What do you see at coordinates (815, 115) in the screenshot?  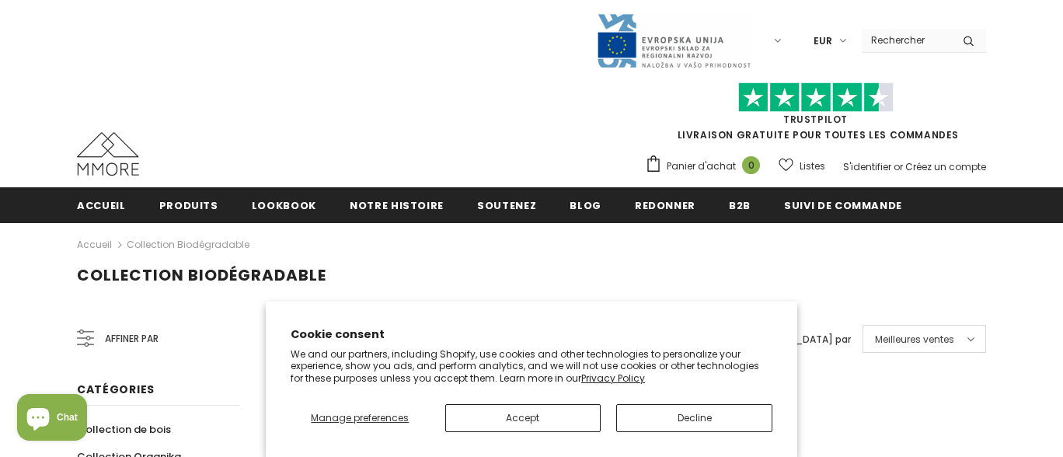 I see `span: LIVRAISON GRATUITE POUR TOUTES LES COMMANDES` at bounding box center [815, 115].